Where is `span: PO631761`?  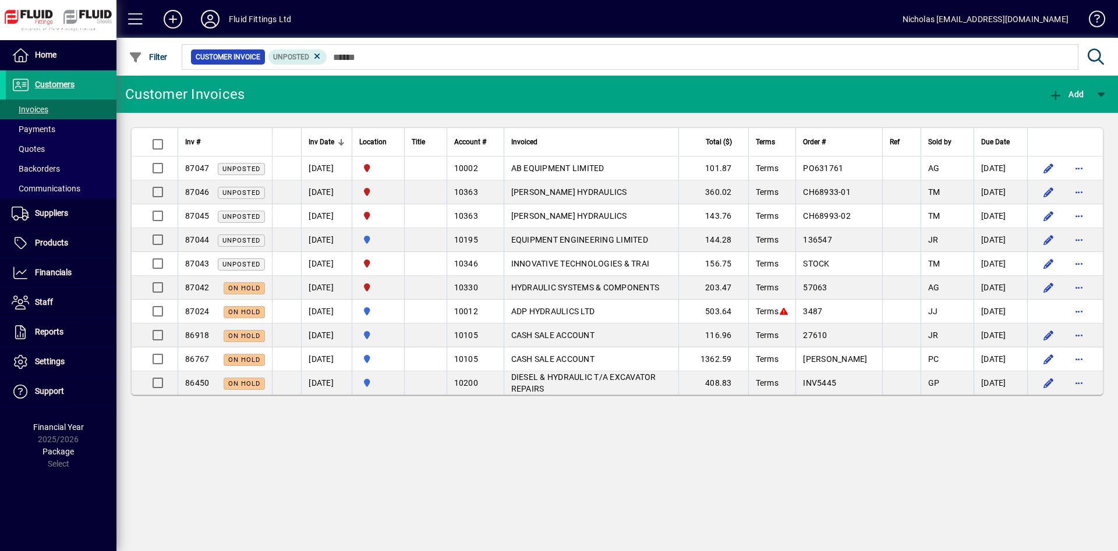 span: PO631761 is located at coordinates (823, 168).